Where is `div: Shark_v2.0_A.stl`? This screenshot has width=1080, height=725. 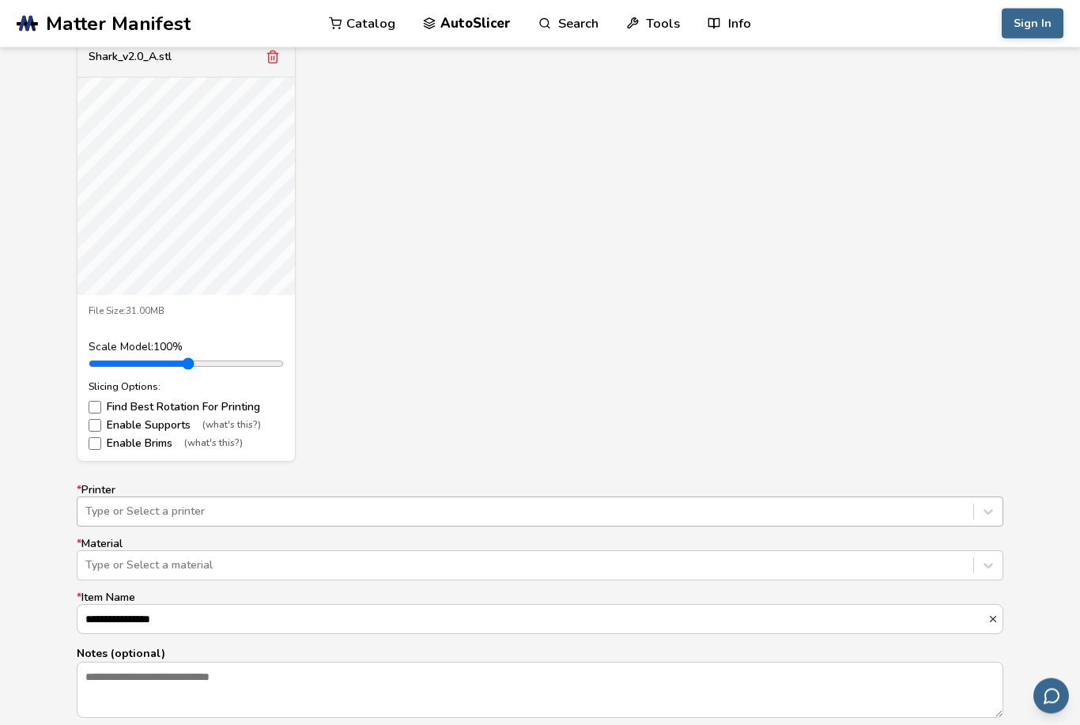 div: Shark_v2.0_A.stl is located at coordinates (130, 58).